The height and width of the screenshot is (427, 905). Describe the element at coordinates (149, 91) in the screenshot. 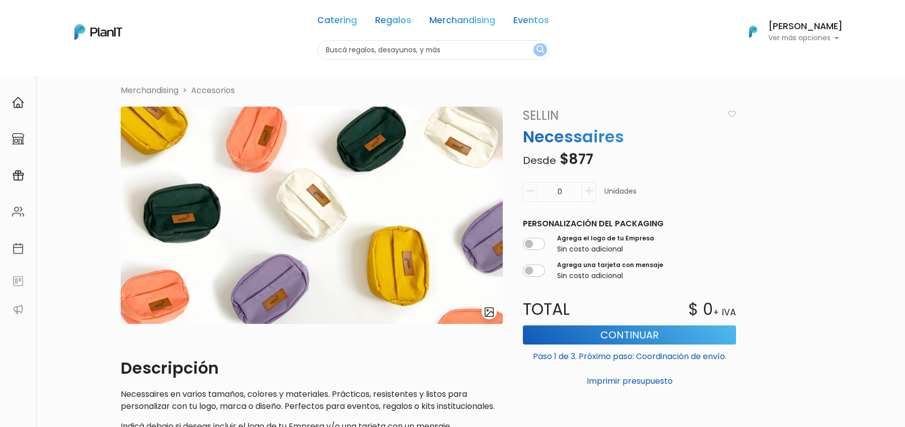

I see `li: Merchandising` at that location.